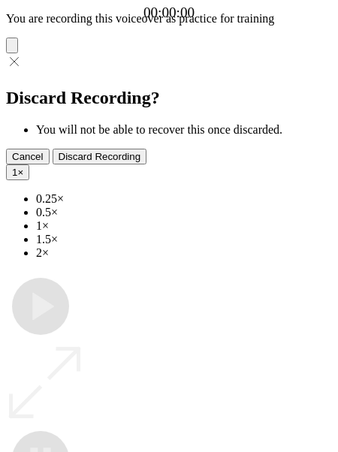  I want to click on span: 1, so click(14, 172).